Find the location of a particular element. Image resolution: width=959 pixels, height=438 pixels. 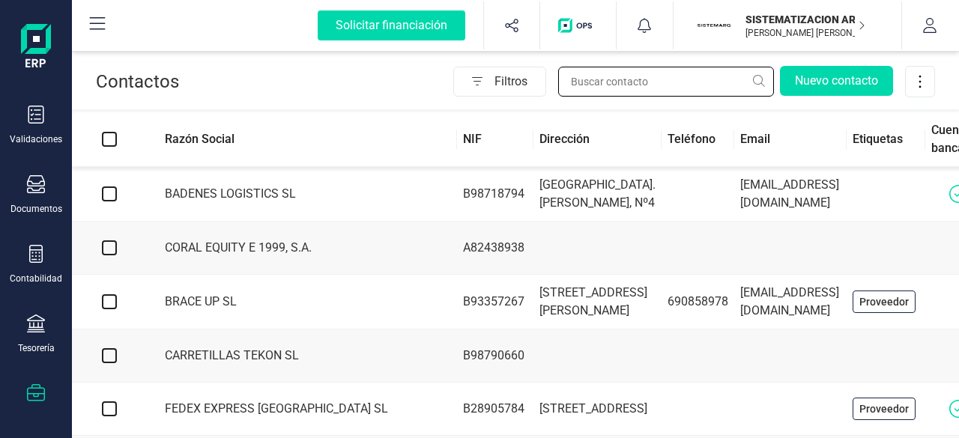

td: A82438938 is located at coordinates (495, 248).